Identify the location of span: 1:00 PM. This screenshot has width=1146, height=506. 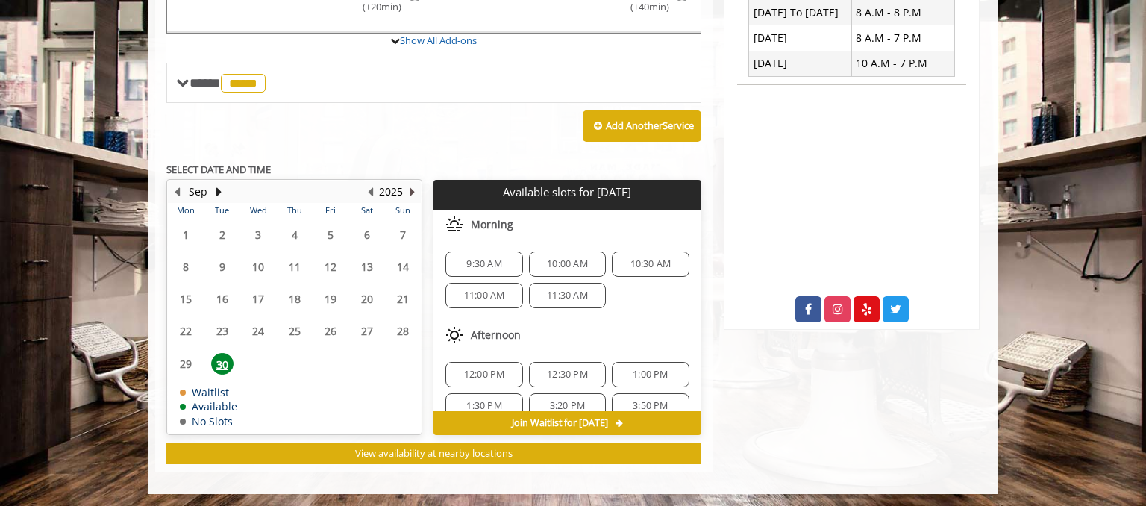
(650, 375).